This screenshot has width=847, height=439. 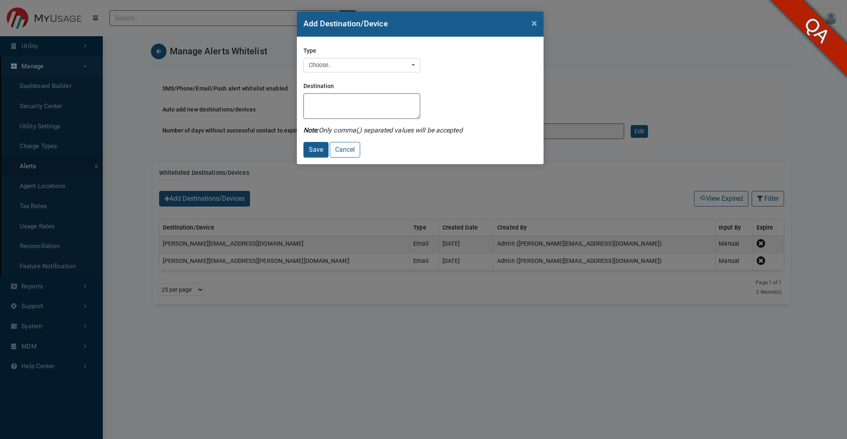 What do you see at coordinates (359, 65) in the screenshot?
I see `div: Choose..` at bounding box center [359, 65].